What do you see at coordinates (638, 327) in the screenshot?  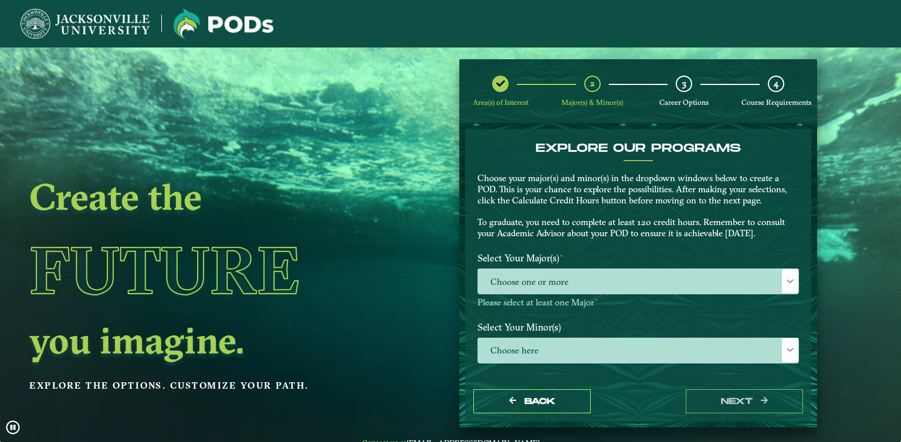 I see `label: Select Your Minor(s)` at bounding box center [638, 327].